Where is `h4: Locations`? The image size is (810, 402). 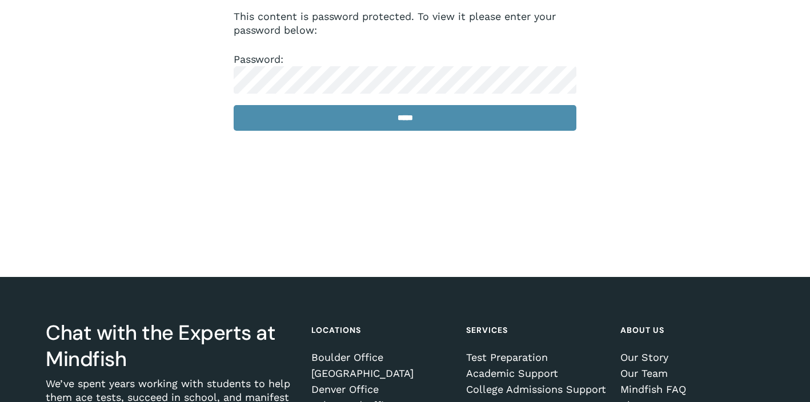 h4: Locations is located at coordinates (381, 330).